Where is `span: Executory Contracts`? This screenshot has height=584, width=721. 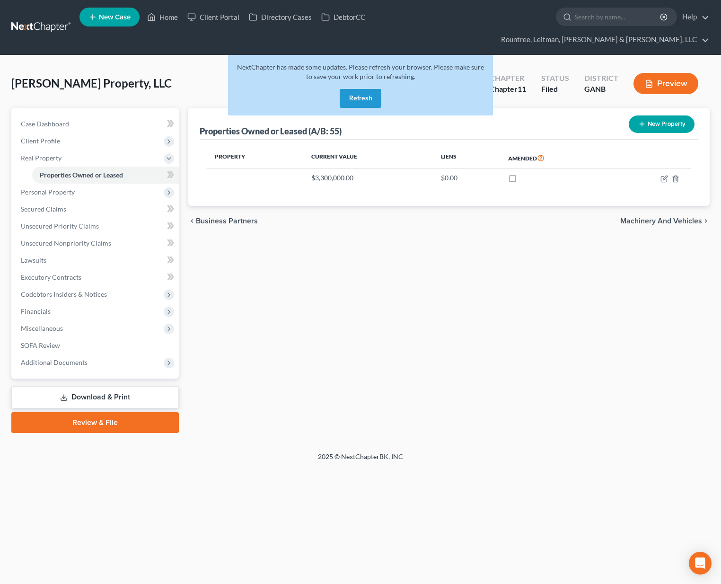 span: Executory Contracts is located at coordinates (51, 277).